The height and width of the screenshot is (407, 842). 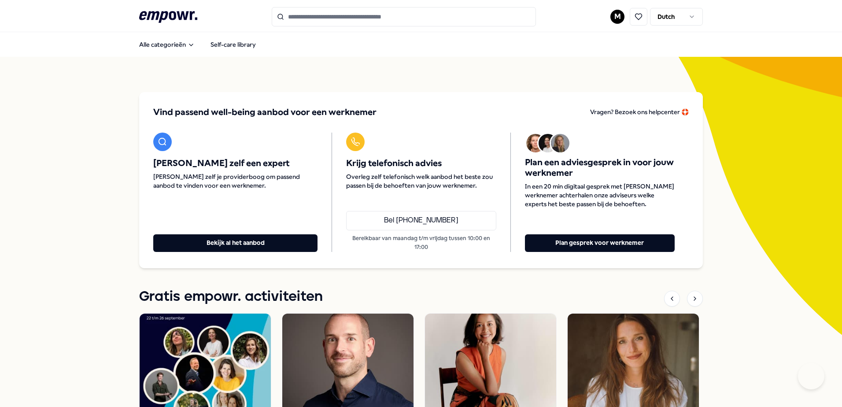 What do you see at coordinates (233, 44) in the screenshot?
I see `a: Self-care library` at bounding box center [233, 44].